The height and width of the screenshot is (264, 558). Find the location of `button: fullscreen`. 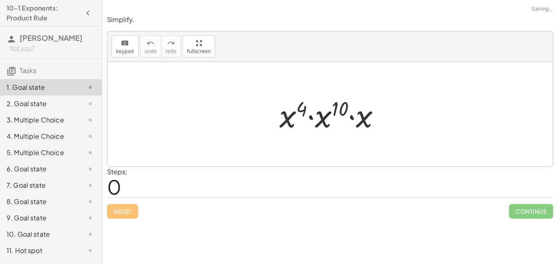

button: fullscreen is located at coordinates (199, 47).